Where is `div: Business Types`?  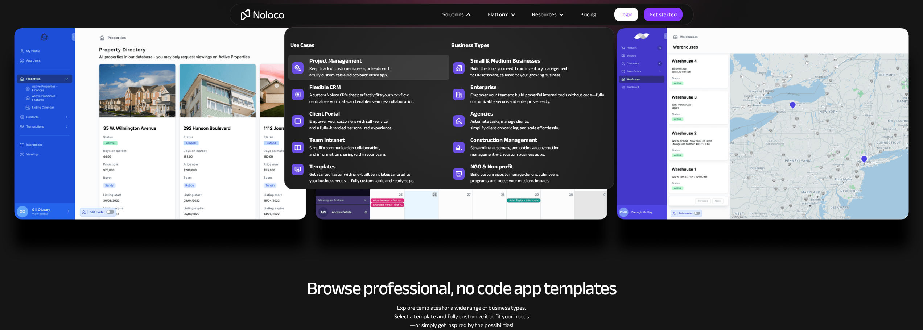
div: Business Types is located at coordinates (488, 45).